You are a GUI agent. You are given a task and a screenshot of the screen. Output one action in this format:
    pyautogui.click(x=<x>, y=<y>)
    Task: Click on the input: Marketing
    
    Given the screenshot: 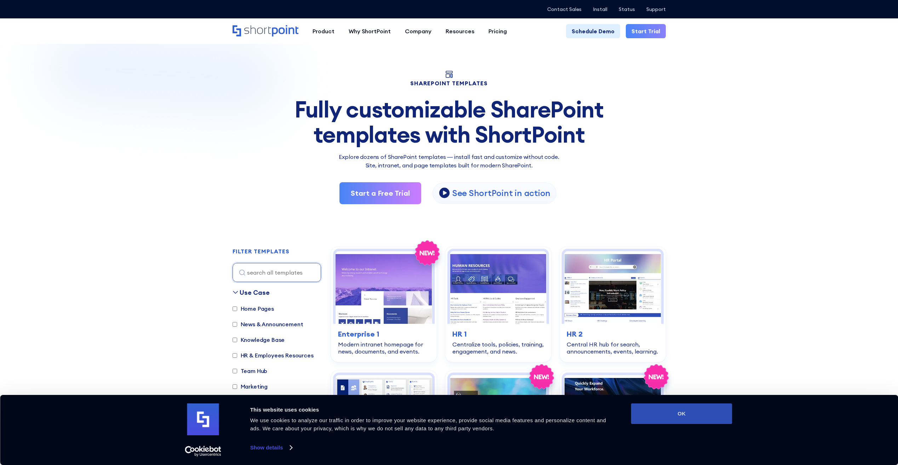 What is the action you would take?
    pyautogui.click(x=235, y=386)
    